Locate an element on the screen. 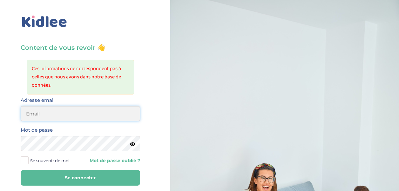  label: Mot de passe is located at coordinates (37, 130).